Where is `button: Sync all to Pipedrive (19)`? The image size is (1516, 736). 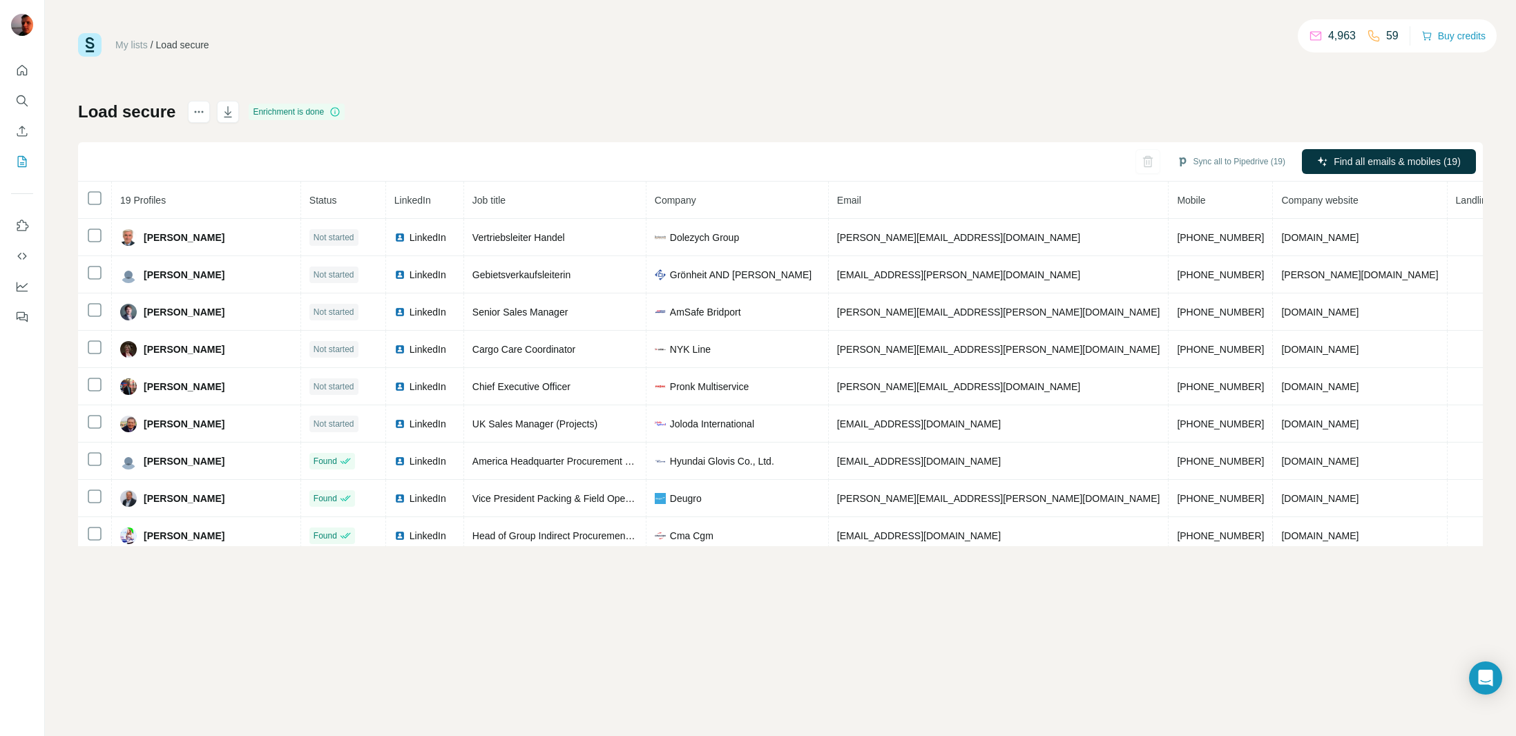 button: Sync all to Pipedrive (19) is located at coordinates (1230, 162).